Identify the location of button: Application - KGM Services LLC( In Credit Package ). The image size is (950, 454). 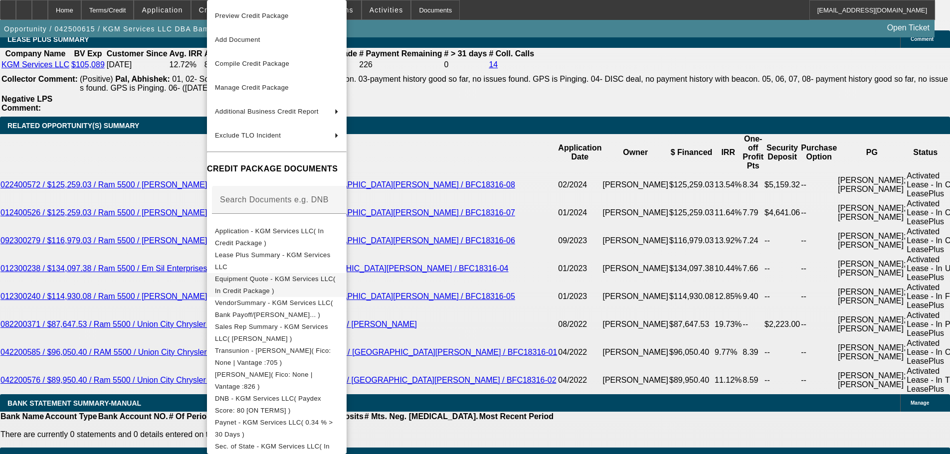
(277, 237).